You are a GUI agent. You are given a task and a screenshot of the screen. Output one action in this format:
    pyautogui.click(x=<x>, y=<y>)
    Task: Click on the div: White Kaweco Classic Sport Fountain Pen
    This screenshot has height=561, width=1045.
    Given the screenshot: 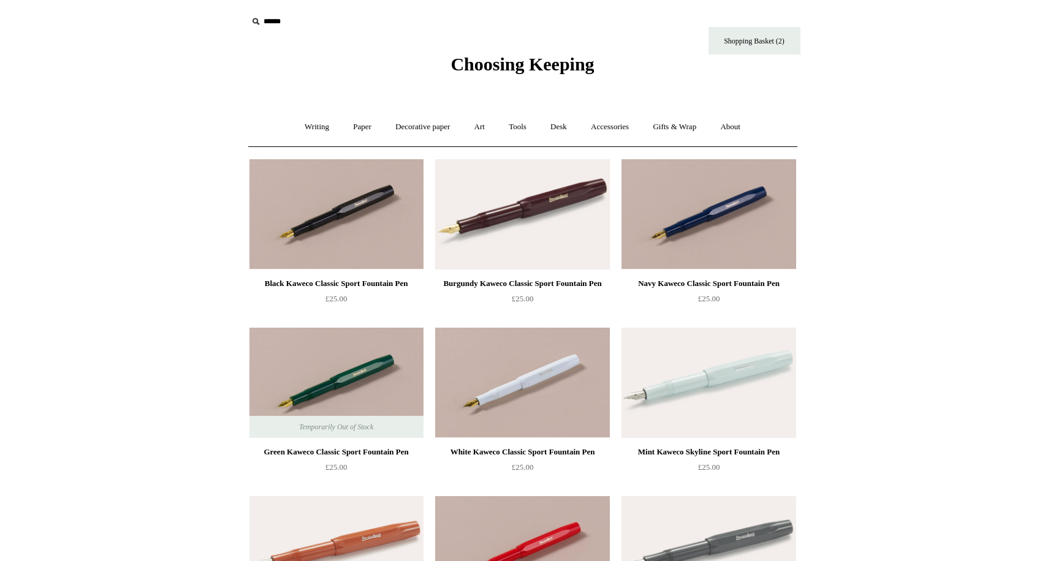 What is the action you would take?
    pyautogui.click(x=522, y=452)
    